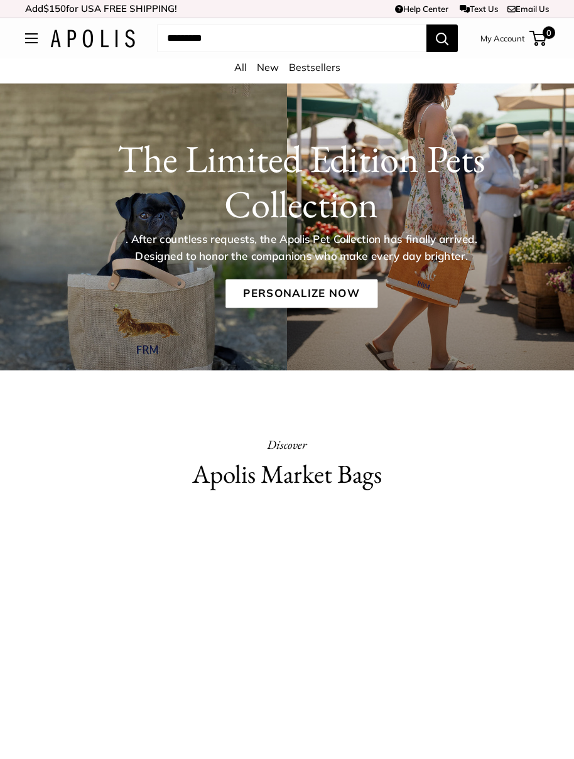  I want to click on a: Bestsellers, so click(315, 67).